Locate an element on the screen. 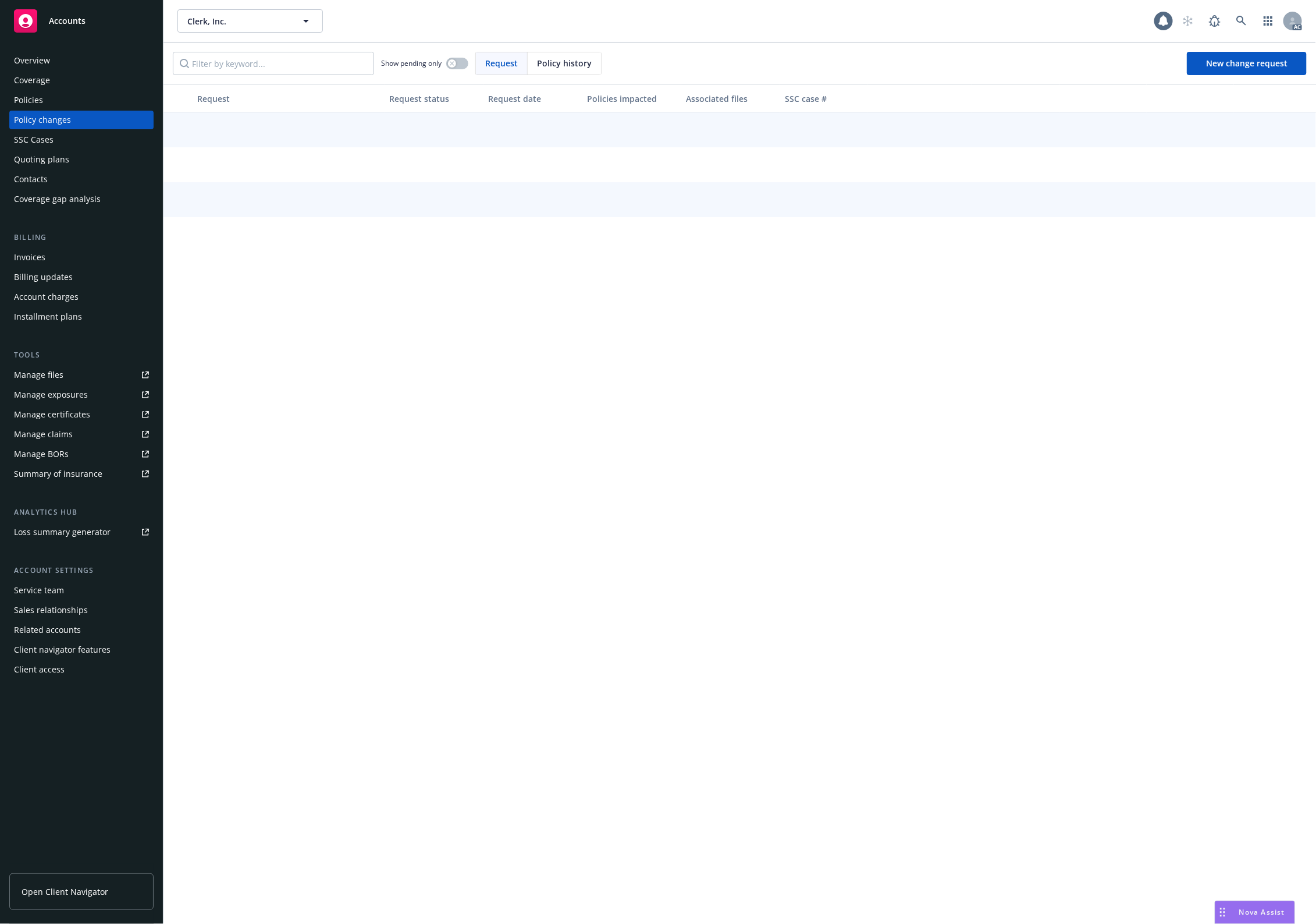  a: Service team is located at coordinates (81, 590).